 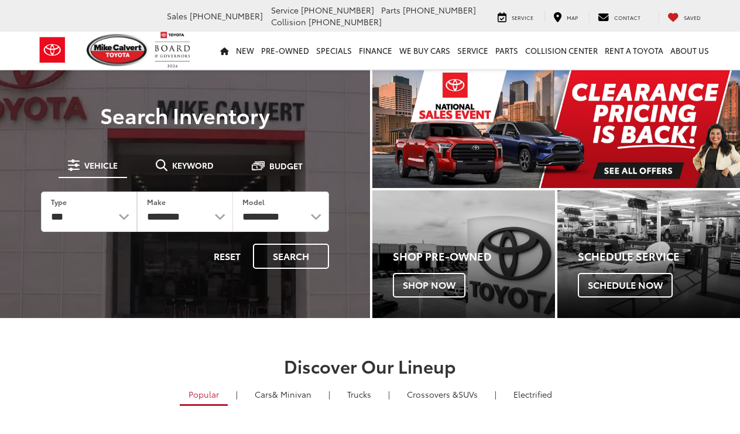 What do you see at coordinates (572, 17) in the screenshot?
I see `span: Map` at bounding box center [572, 17].